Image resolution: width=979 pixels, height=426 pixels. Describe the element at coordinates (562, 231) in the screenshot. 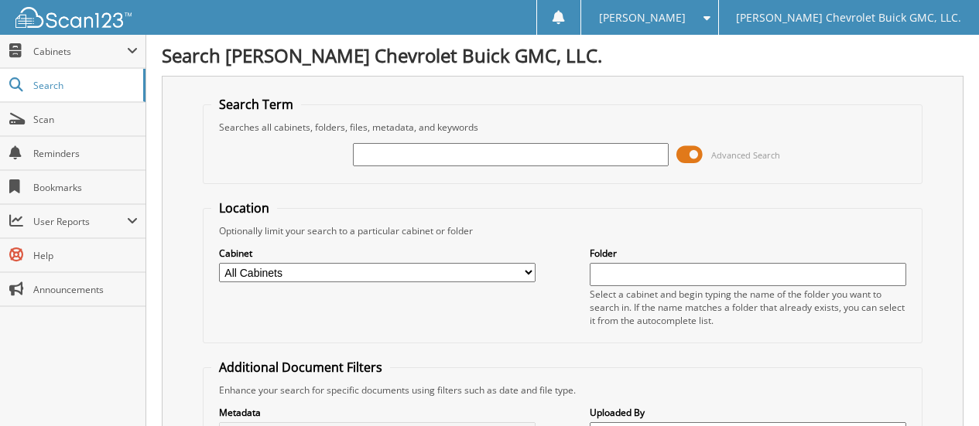

I see `div: Optionally limit your search to a particular cabinet or folder` at that location.